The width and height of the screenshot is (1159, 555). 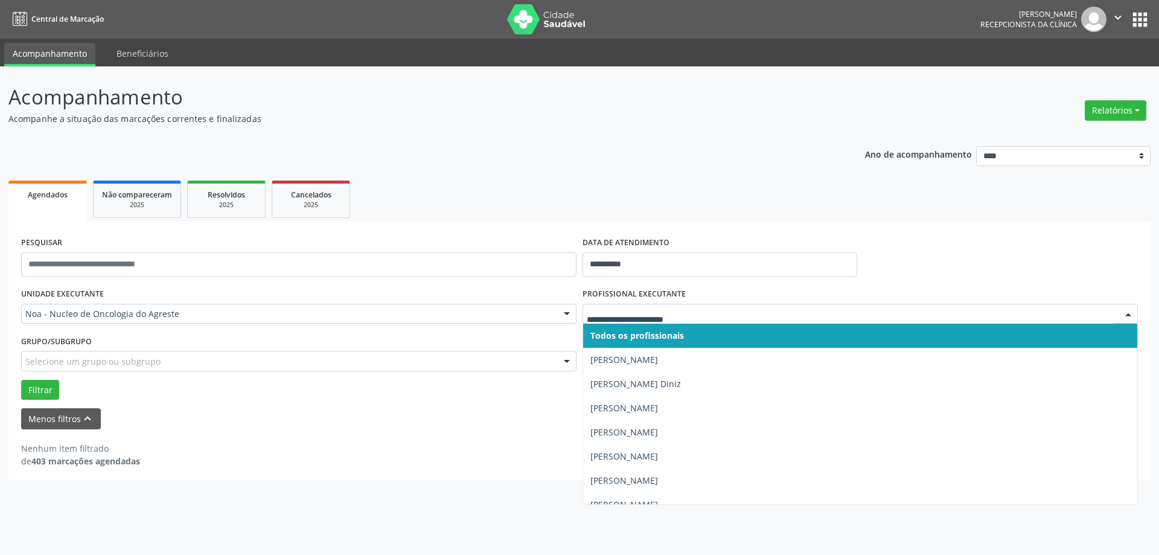 I want to click on span: Noa - Nucleo de Oncologia do Agreste, so click(x=289, y=314).